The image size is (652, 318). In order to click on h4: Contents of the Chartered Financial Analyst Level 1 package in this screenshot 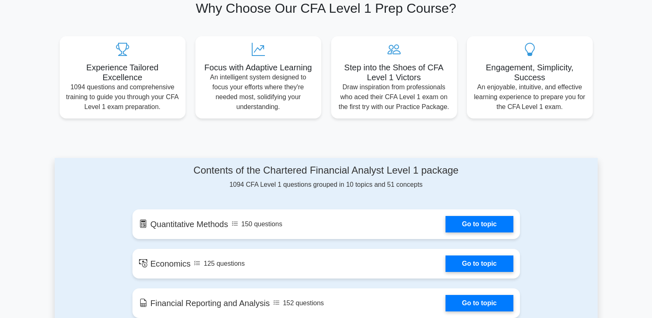, I will do `click(326, 170)`.